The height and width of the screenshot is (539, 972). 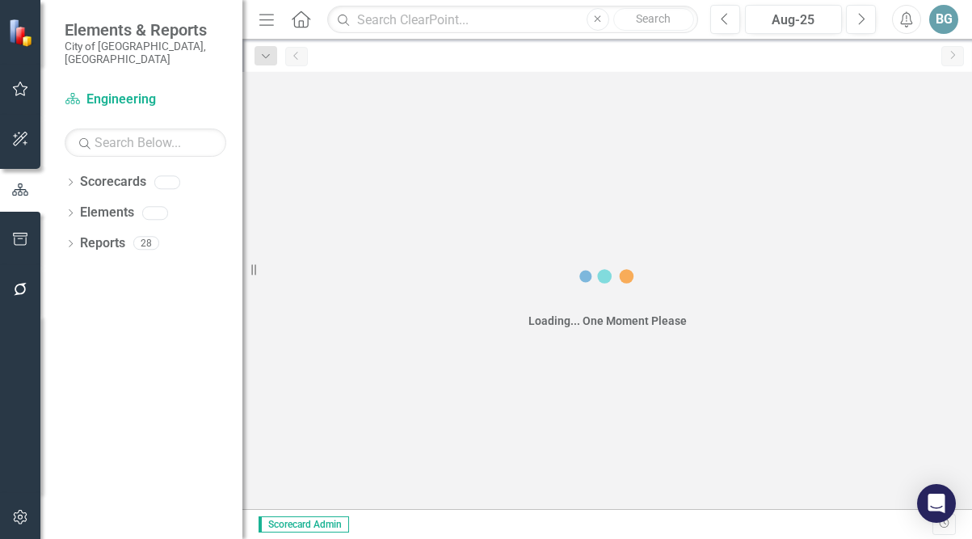 What do you see at coordinates (304, 524) in the screenshot?
I see `span: Scorecard Admin` at bounding box center [304, 524].